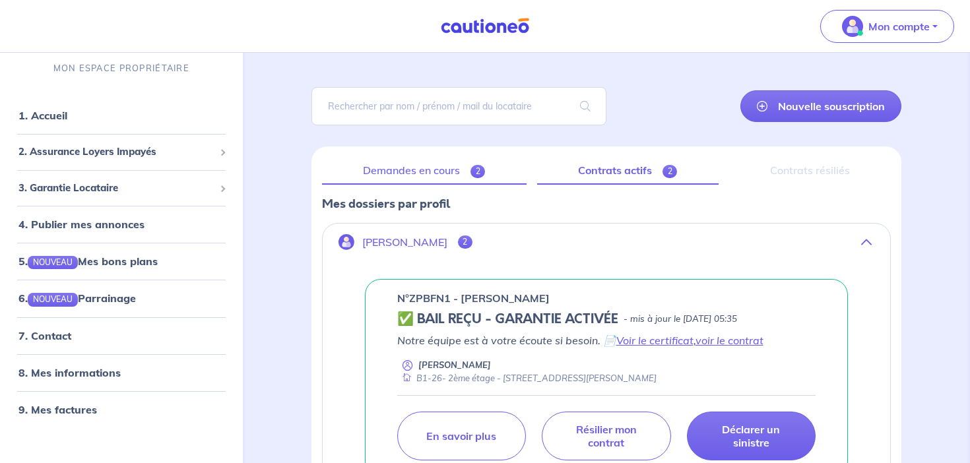 The height and width of the screenshot is (463, 970). I want to click on a: Nouvelle souscription, so click(821, 106).